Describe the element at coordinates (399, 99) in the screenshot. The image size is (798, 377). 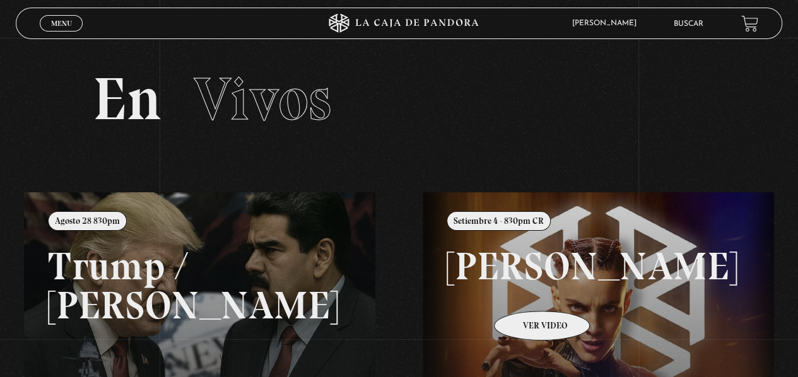
I see `h2: En` at that location.